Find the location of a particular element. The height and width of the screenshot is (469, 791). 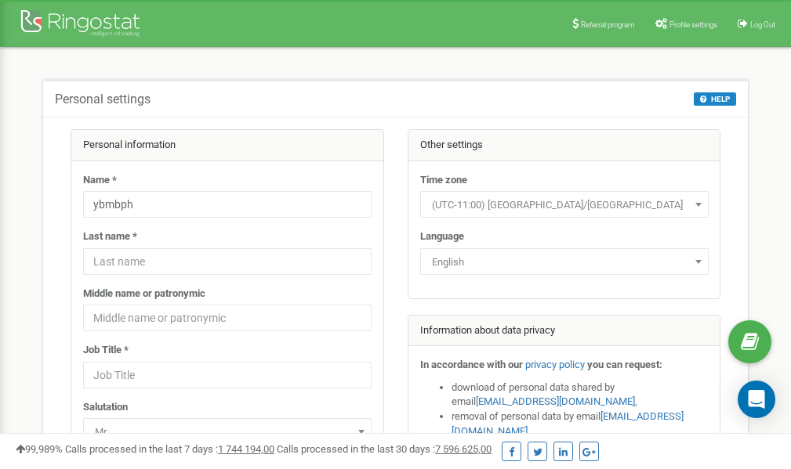

li: removal of personal data by email , is located at coordinates (580, 424).